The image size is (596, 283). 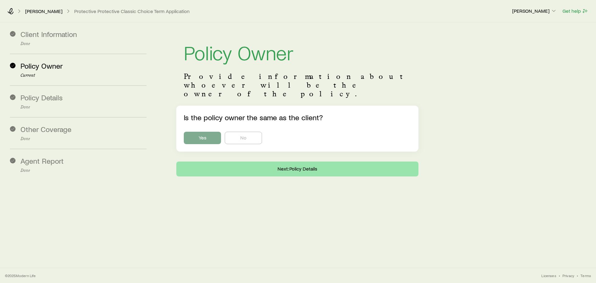 I want to click on p: Is the policy owner the same as the client?, so click(x=297, y=117).